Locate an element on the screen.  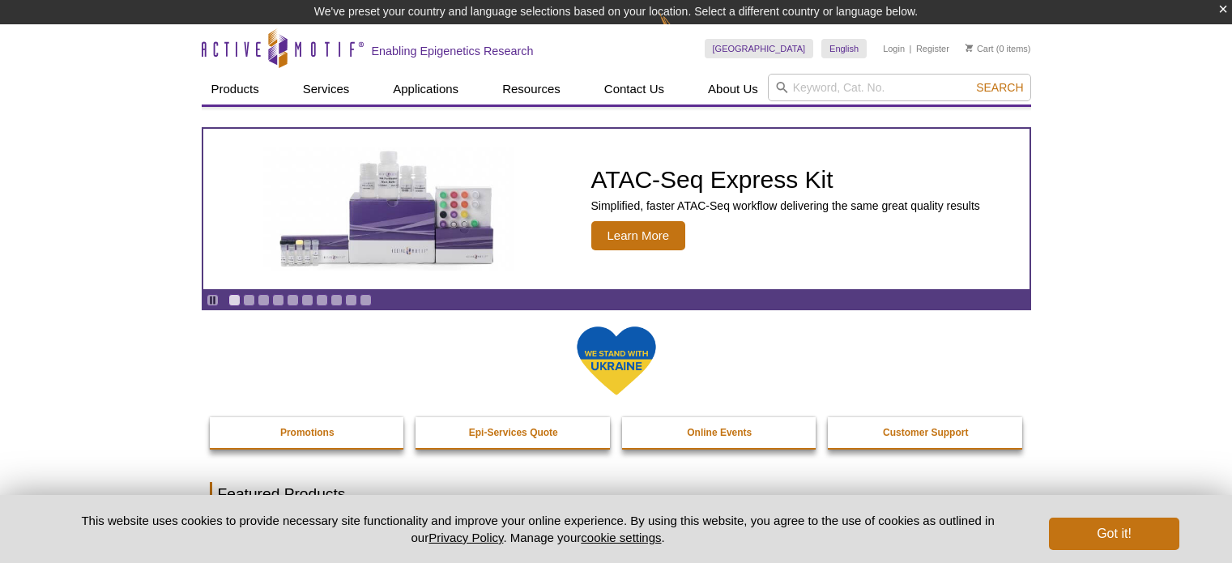
a: Contact Us is located at coordinates (634, 89).